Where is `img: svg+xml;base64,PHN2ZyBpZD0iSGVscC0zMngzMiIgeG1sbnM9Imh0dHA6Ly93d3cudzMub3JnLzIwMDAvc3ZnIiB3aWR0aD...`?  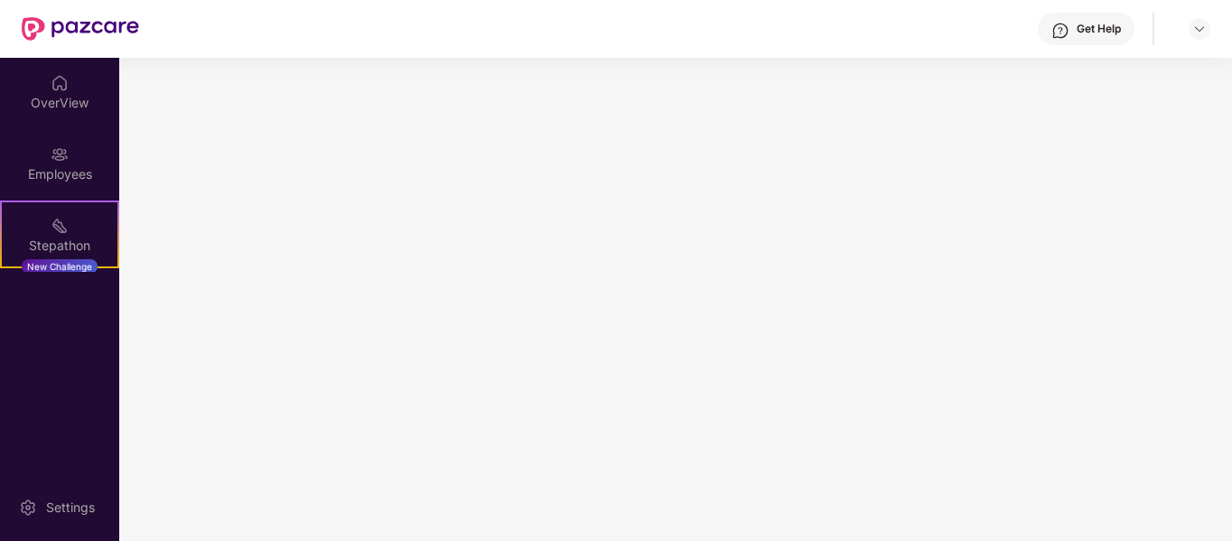 img: svg+xml;base64,PHN2ZyBpZD0iSGVscC0zMngzMiIgeG1sbnM9Imh0dHA6Ly93d3cudzMub3JnLzIwMDAvc3ZnIiB3aWR0aD... is located at coordinates (1060, 31).